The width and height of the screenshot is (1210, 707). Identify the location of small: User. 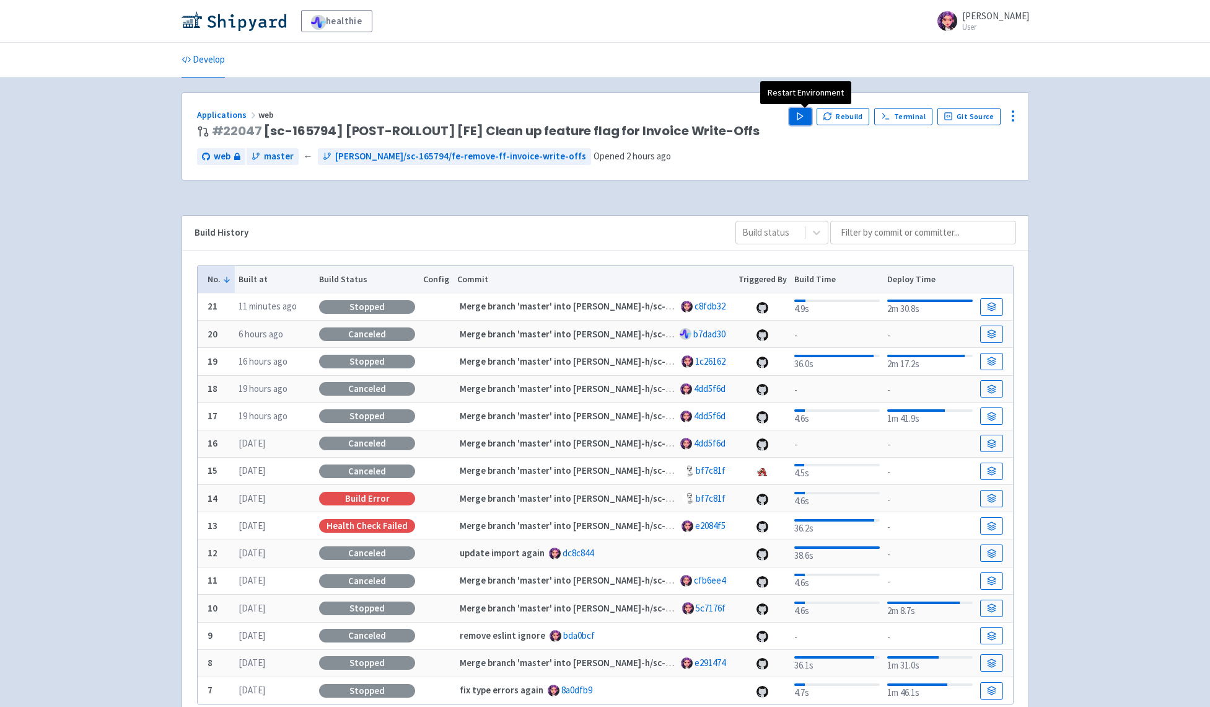
(996, 27).